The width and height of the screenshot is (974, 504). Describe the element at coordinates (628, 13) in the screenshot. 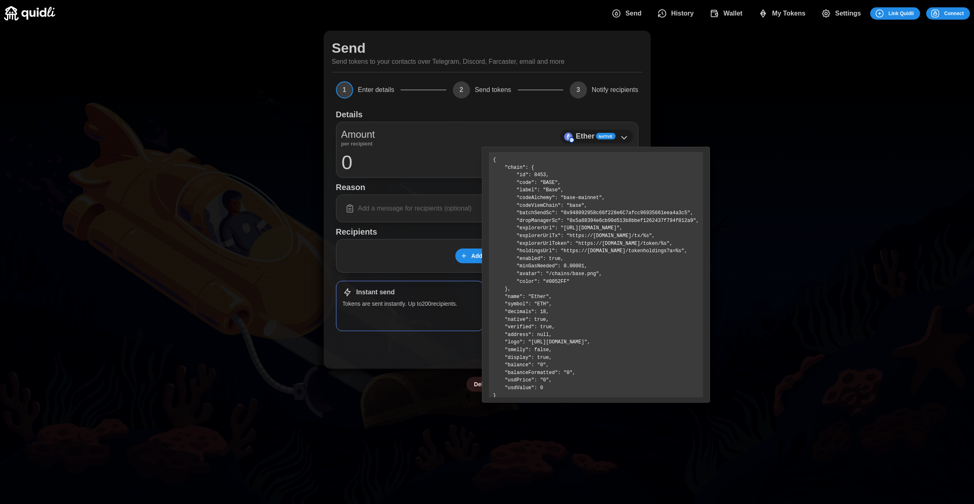

I see `button: Send` at that location.